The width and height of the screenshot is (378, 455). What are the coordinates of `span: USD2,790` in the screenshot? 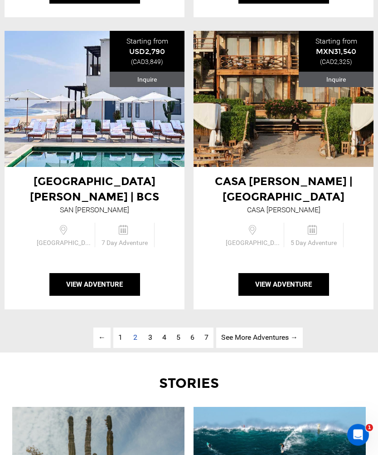 It's located at (147, 52).